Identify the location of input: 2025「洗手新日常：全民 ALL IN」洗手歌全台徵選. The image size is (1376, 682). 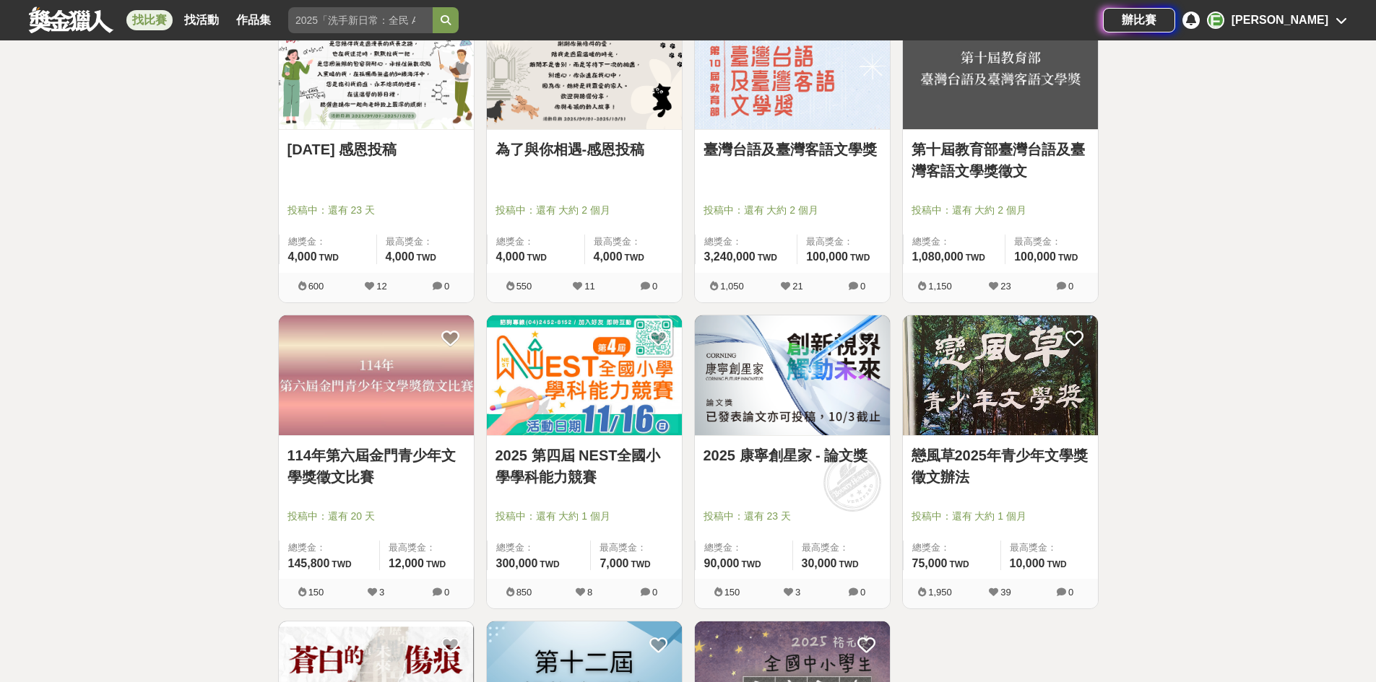
(360, 20).